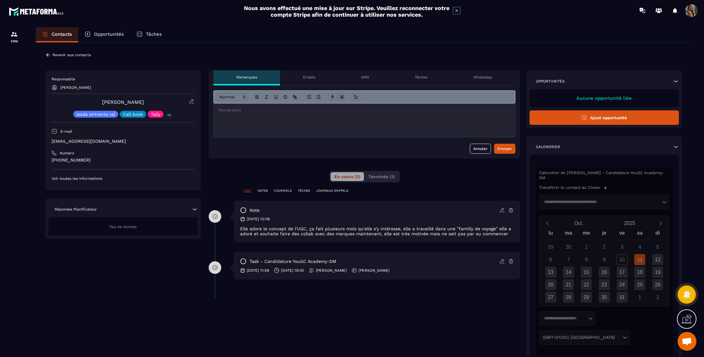 The width and height of the screenshot is (704, 357). What do you see at coordinates (304, 191) in the screenshot?
I see `p: TÂCHES` at bounding box center [304, 191].